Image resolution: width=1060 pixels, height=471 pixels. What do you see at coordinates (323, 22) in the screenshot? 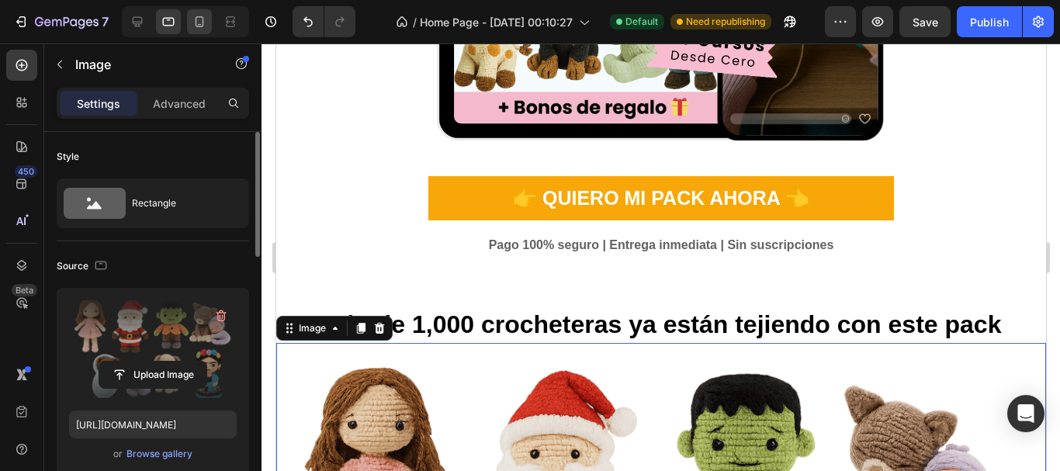
I see `div: Undo/Redo` at bounding box center [323, 22].